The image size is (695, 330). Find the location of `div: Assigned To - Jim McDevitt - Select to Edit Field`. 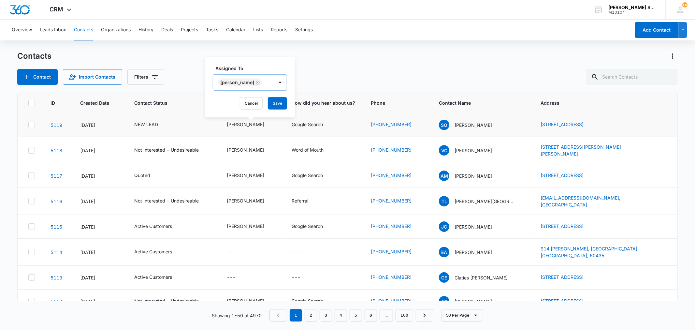

div: Assigned To - Jim McDevitt - Select to Edit Field is located at coordinates (251, 176).